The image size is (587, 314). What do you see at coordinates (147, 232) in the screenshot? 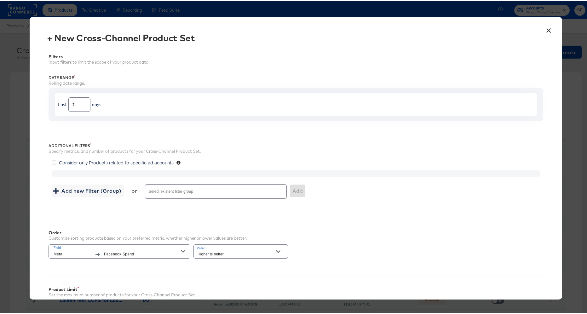
I see `div: Order` at bounding box center [147, 232].